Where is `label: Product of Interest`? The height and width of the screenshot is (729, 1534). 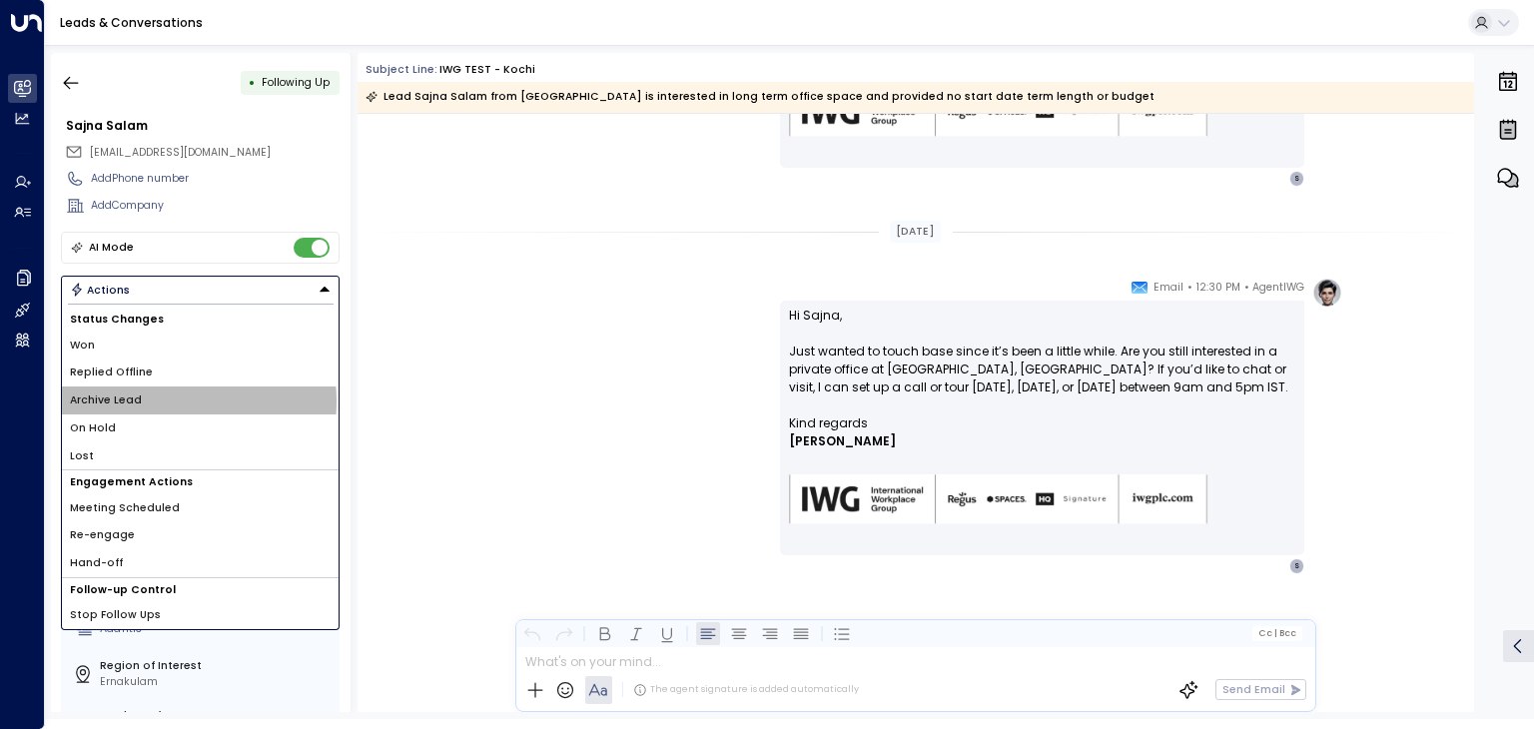 label: Product of Interest is located at coordinates (217, 716).